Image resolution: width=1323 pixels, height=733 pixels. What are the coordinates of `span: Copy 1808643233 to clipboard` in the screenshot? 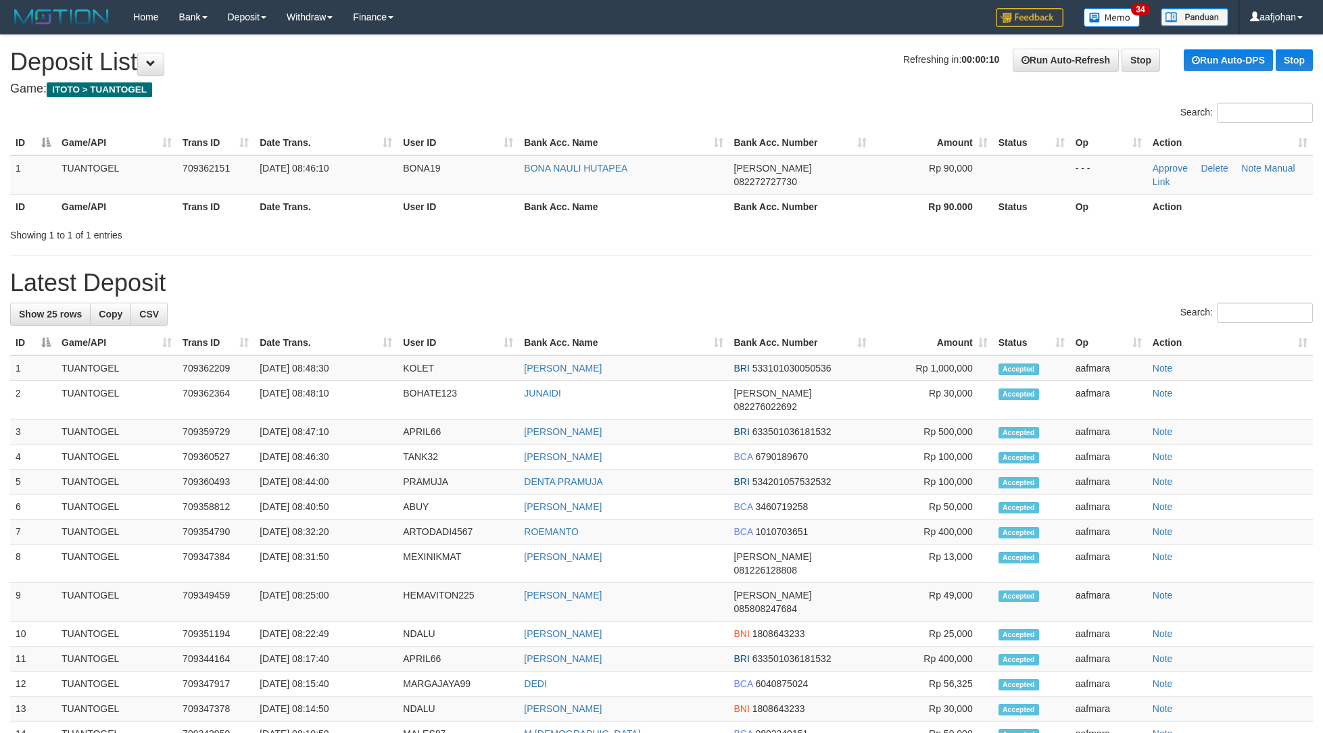 It's located at (779, 709).